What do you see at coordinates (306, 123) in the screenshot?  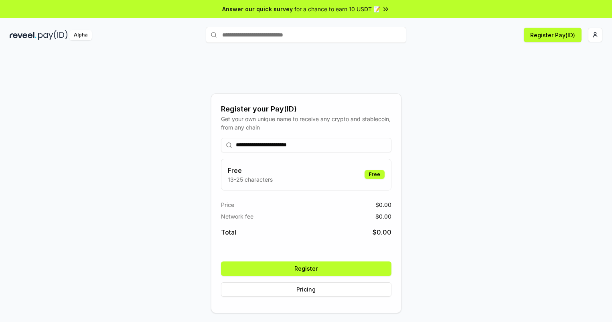 I see `div: Get your own unique name to receive any crypto and stablecoin, from any chain` at bounding box center [306, 123].